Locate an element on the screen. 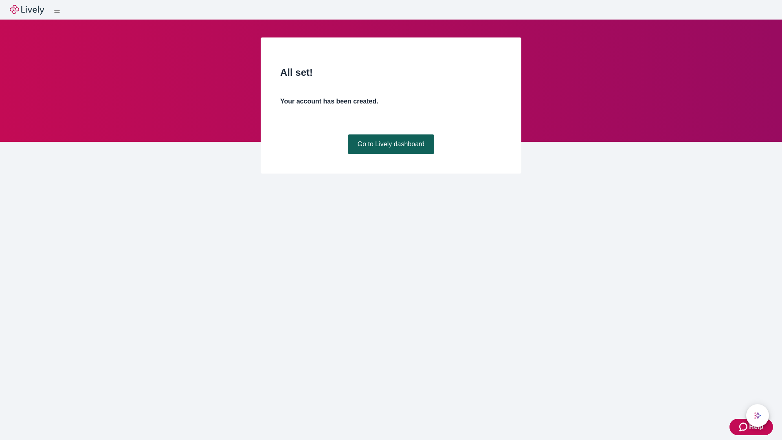  svg: Lively AI Assistant is located at coordinates (757, 415).